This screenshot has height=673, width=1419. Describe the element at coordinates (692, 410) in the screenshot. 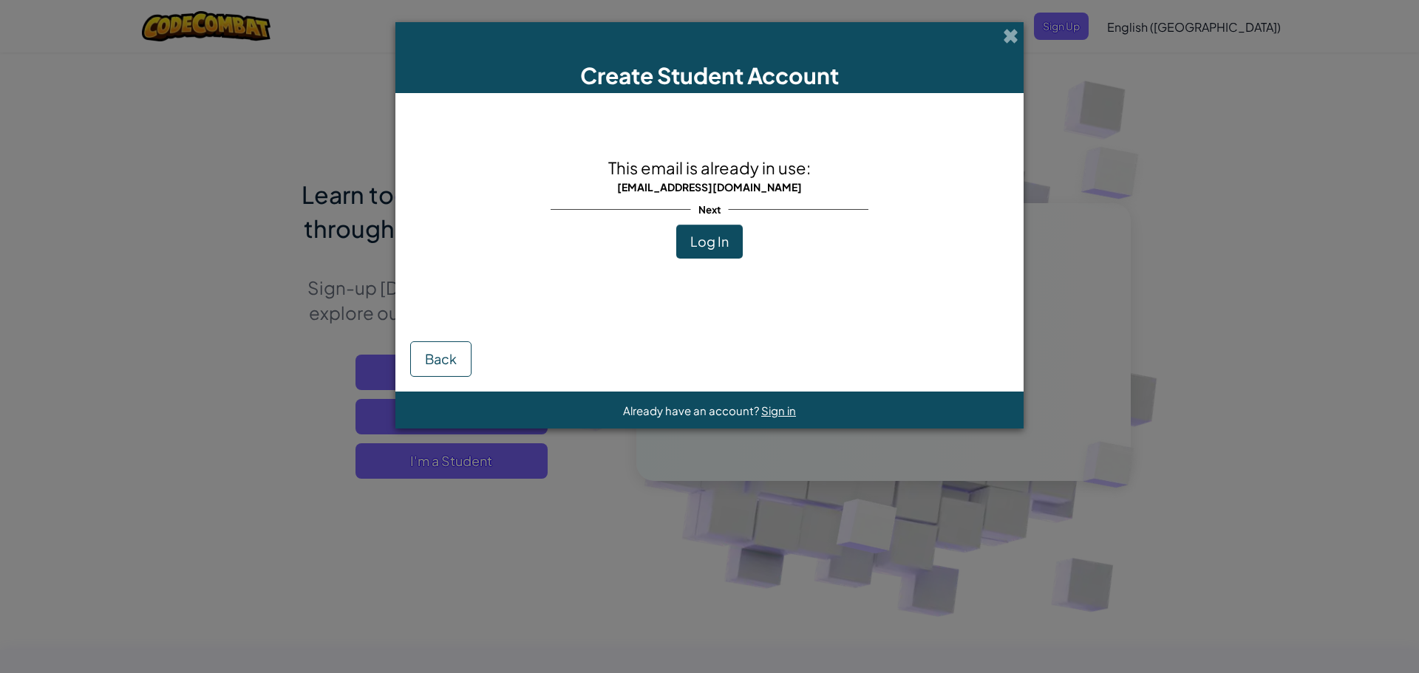

I see `span: Already have an account?` at that location.